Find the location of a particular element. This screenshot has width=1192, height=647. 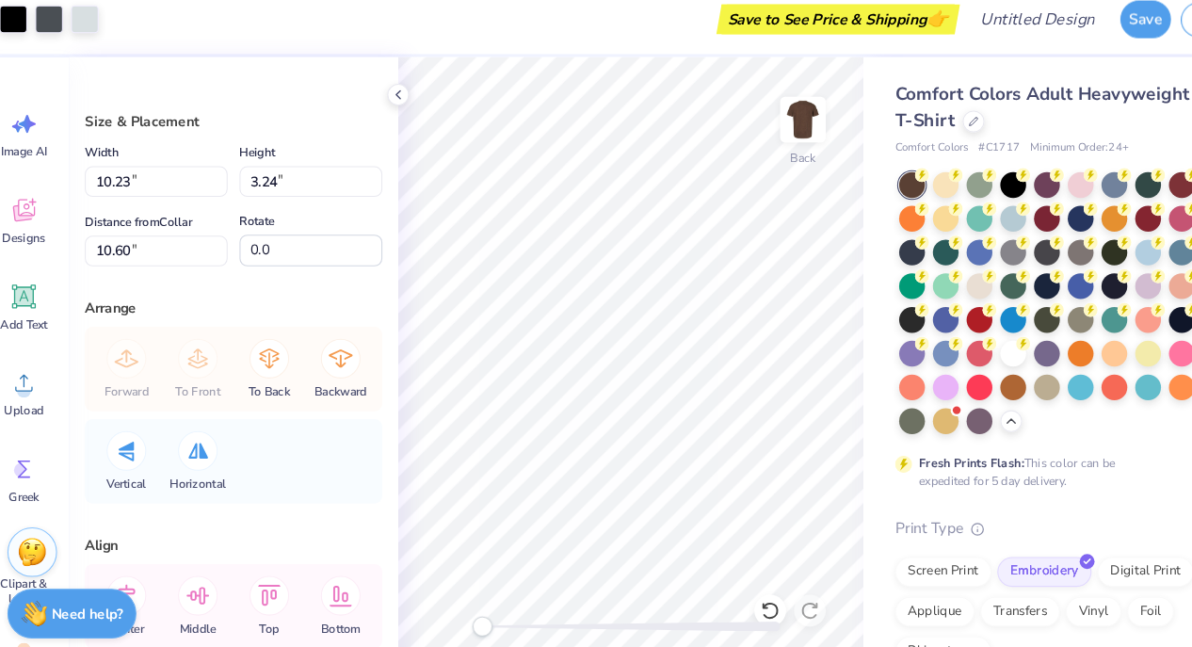

span: Upload is located at coordinates (42, 404).